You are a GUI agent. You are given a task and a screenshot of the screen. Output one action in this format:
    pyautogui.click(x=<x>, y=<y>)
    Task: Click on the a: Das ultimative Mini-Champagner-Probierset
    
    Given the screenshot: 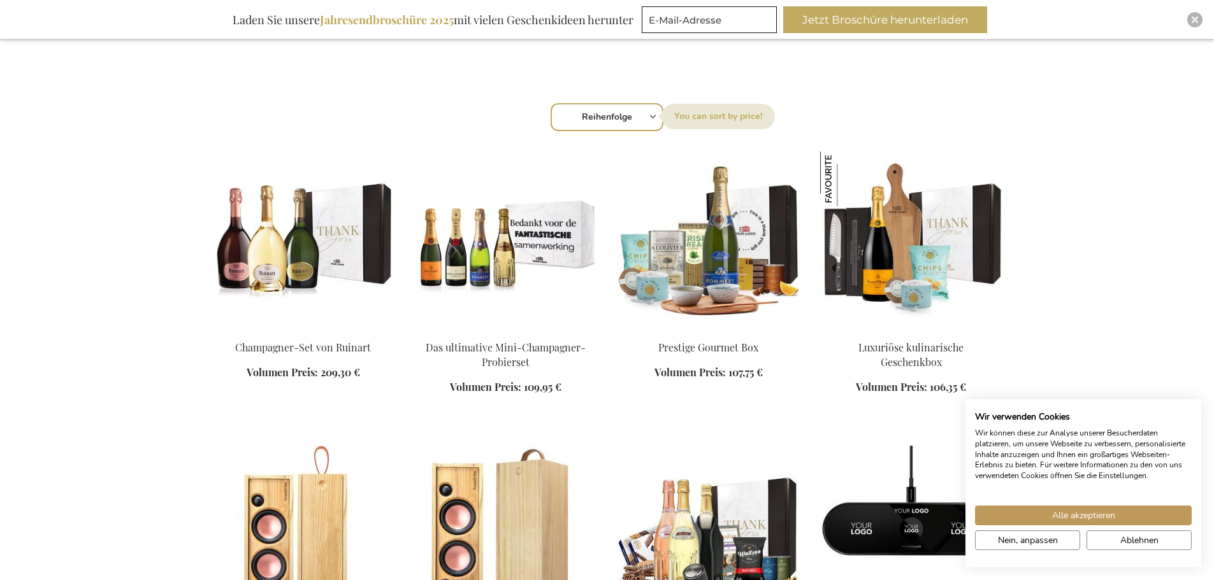 What is the action you would take?
    pyautogui.click(x=505, y=355)
    